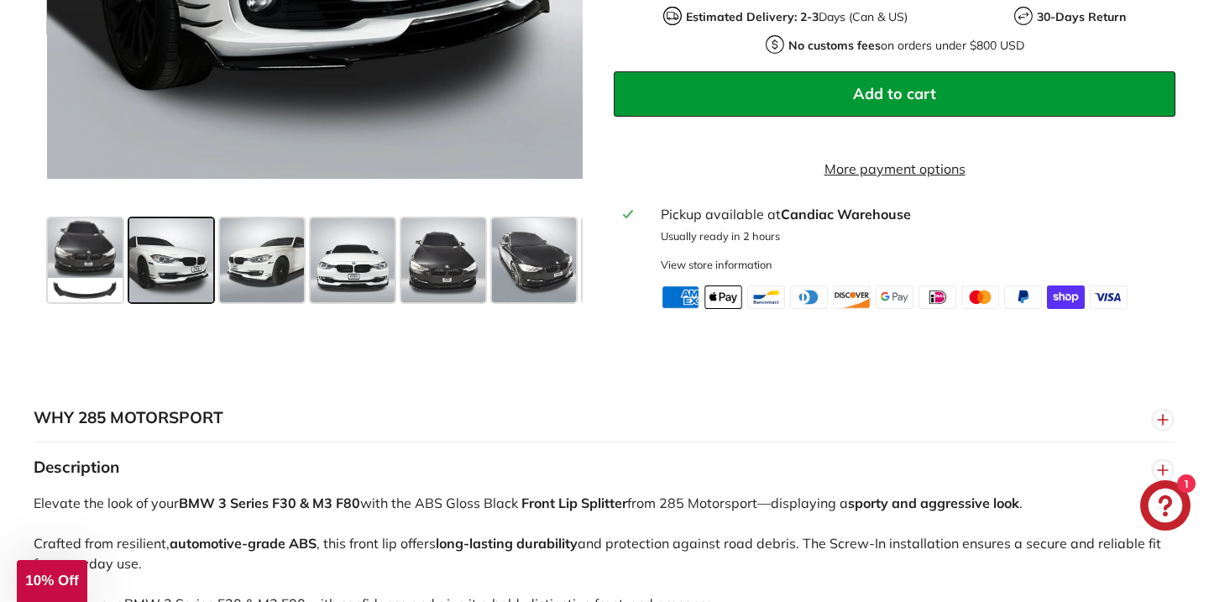 The width and height of the screenshot is (1209, 602). Describe the element at coordinates (851, 297) in the screenshot. I see `img: discover` at that location.